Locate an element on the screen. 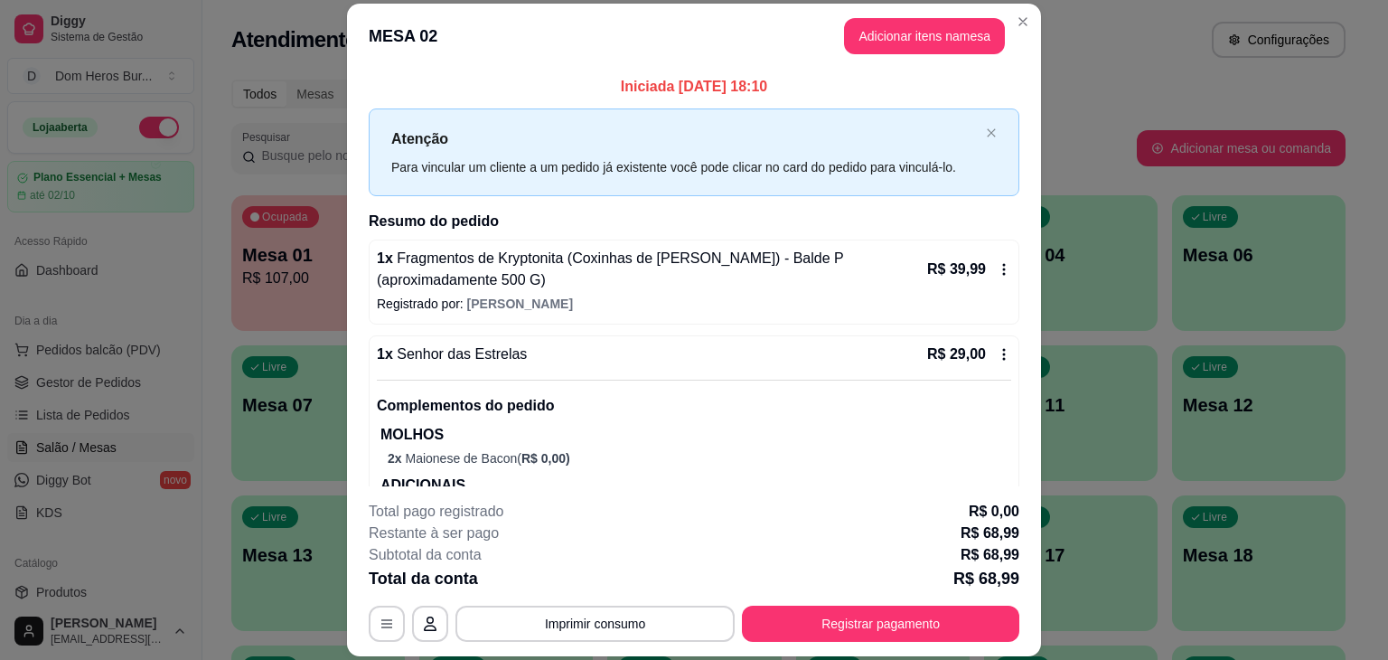 The height and width of the screenshot is (660, 1388). button: Registrar pagamento is located at coordinates (880, 623).